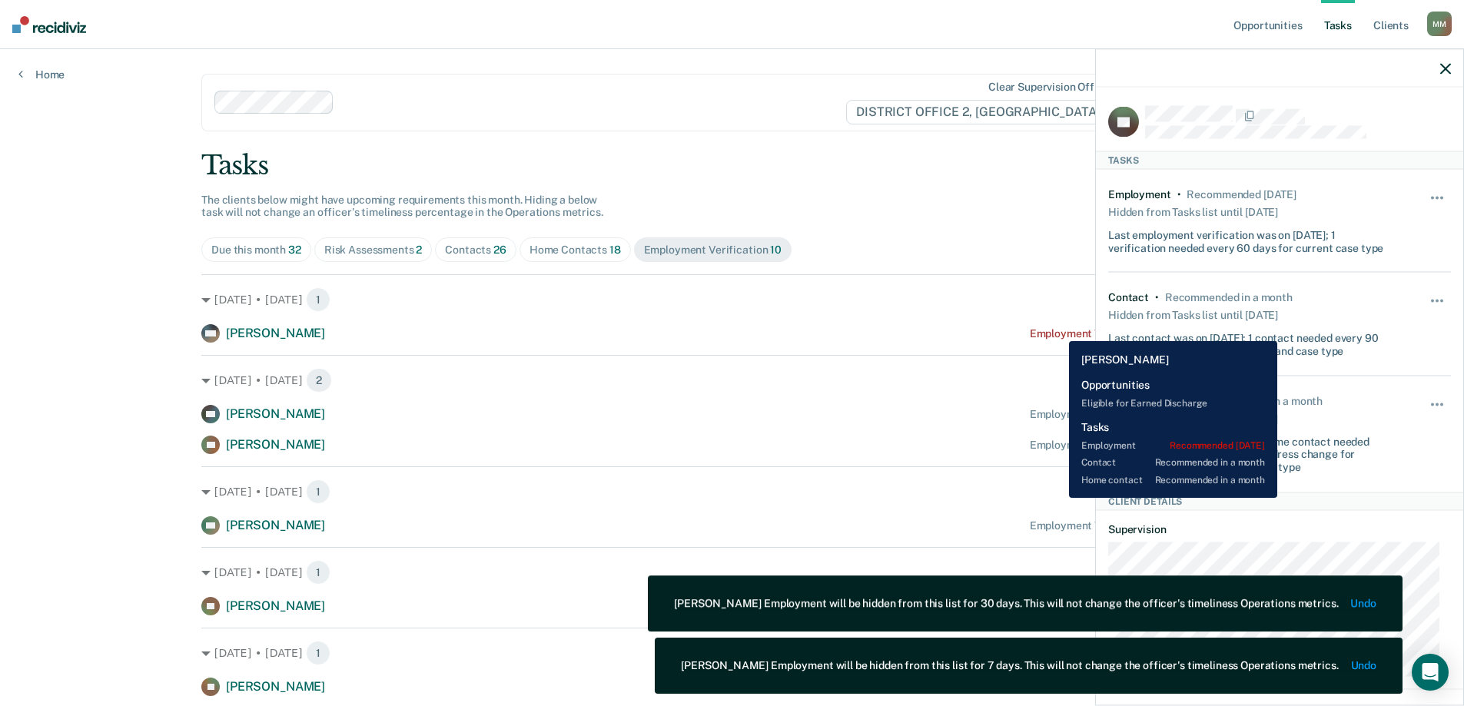 The height and width of the screenshot is (706, 1464). Describe the element at coordinates (499, 250) in the screenshot. I see `span: 26` at that location.